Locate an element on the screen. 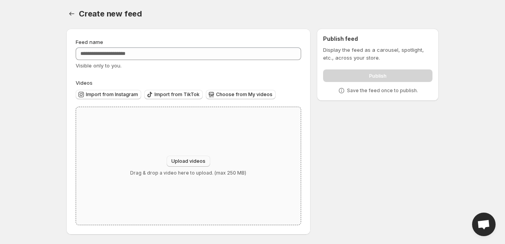  p: Save the feed once to publish. is located at coordinates (382, 91).